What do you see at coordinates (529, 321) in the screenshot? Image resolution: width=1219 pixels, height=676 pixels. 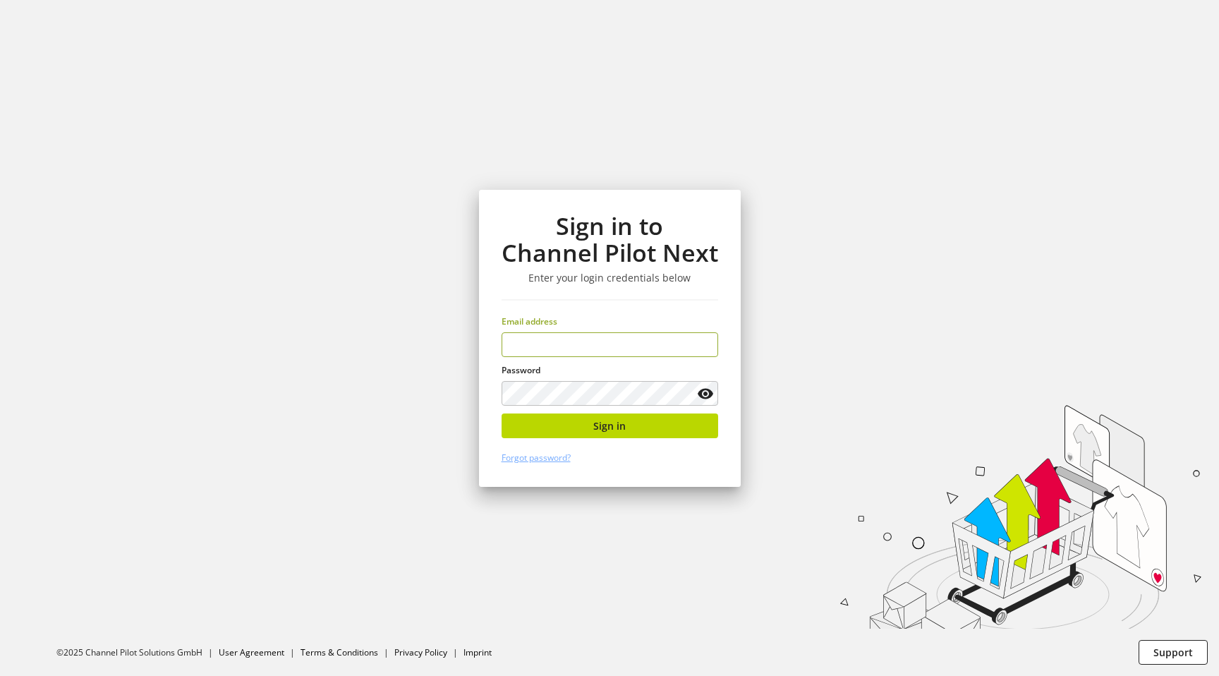 I see `span: Email address` at bounding box center [529, 321].